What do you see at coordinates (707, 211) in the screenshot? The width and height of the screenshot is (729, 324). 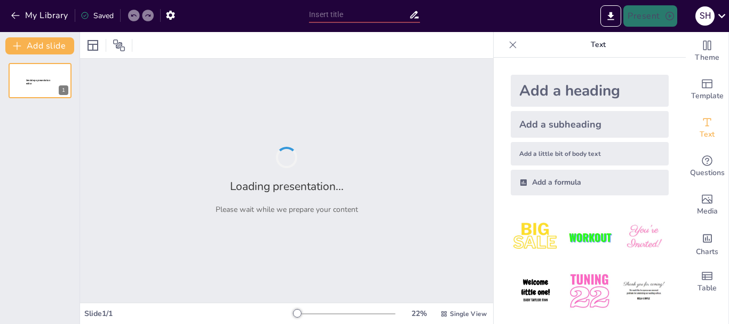 I see `span: Media` at bounding box center [707, 211].